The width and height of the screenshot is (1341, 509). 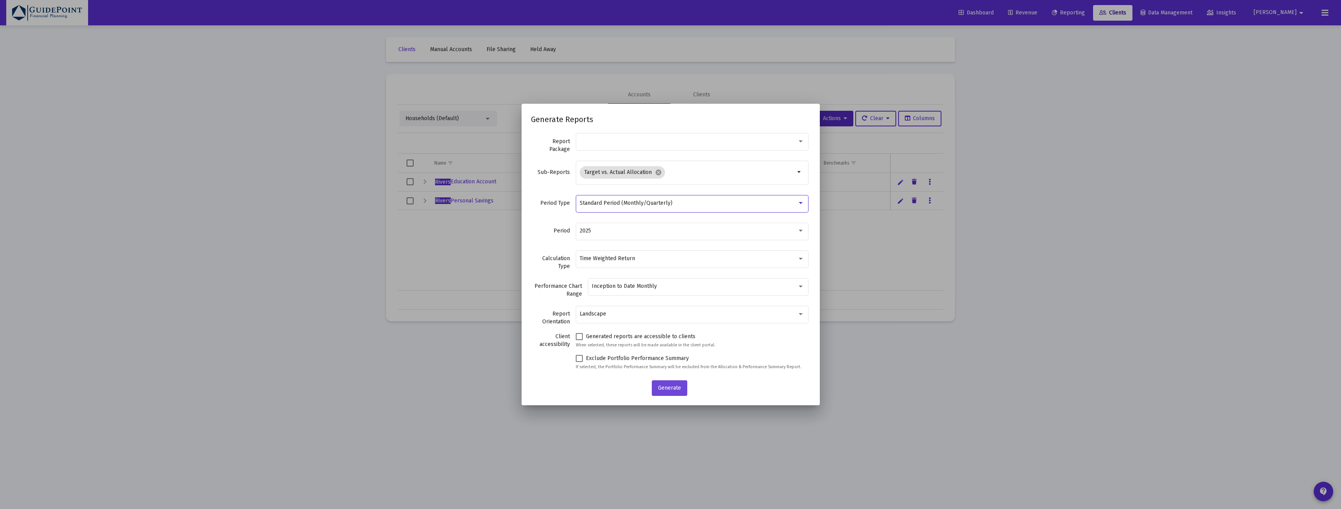 I want to click on label: Client accessibility, so click(x=550, y=340).